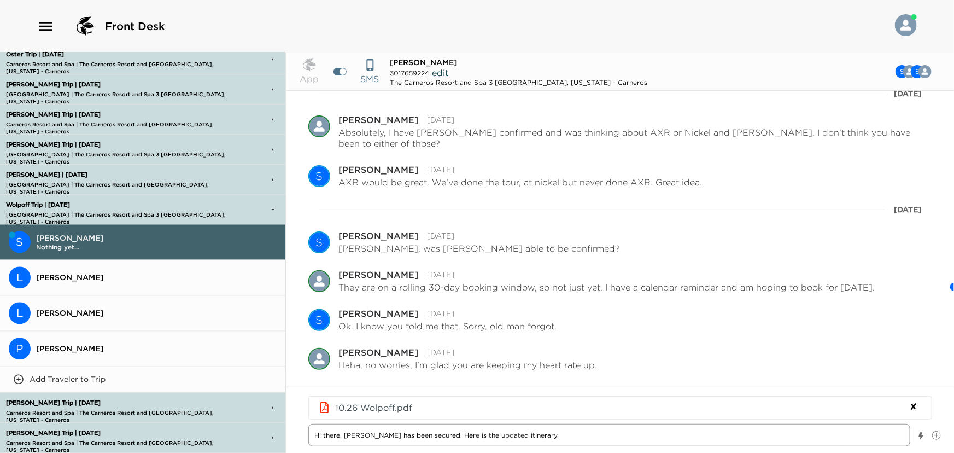 The height and width of the screenshot is (453, 954). Describe the element at coordinates (67, 379) in the screenshot. I see `p: Add Traveler to Trip` at that location.